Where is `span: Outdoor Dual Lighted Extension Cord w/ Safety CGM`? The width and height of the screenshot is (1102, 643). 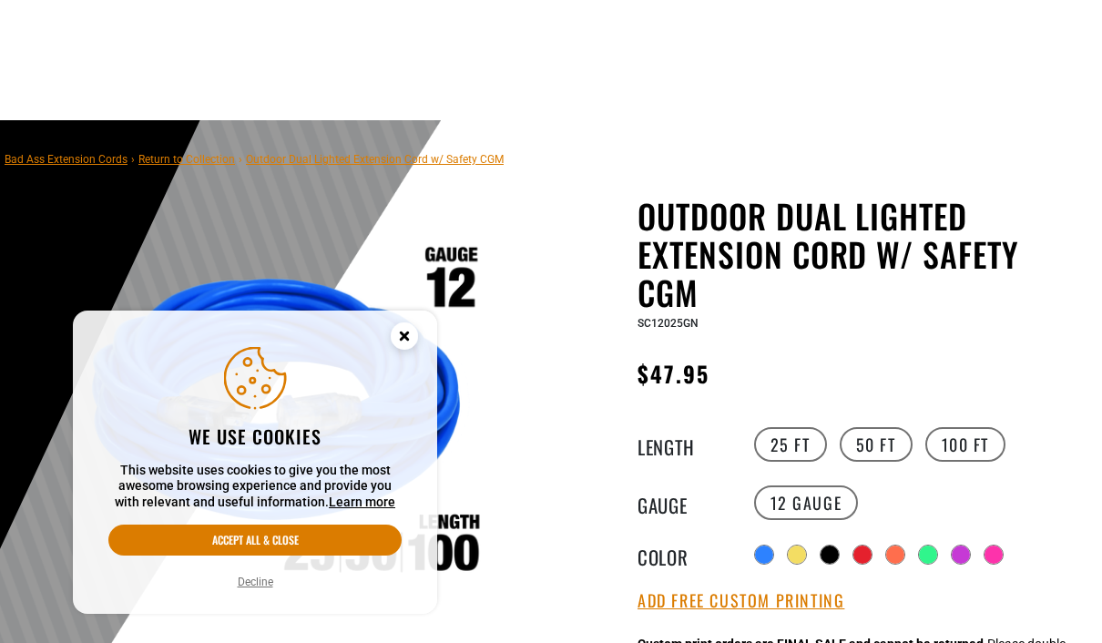 span: Outdoor Dual Lighted Extension Cord w/ Safety CGM is located at coordinates (374, 159).